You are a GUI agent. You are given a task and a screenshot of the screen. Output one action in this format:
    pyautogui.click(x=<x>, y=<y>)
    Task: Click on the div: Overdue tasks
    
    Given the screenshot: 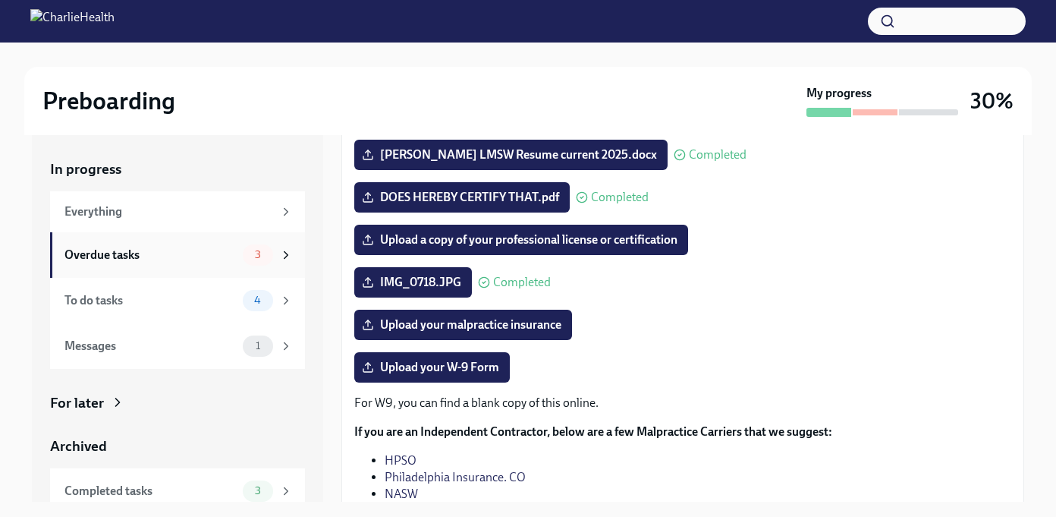 What is the action you would take?
    pyautogui.click(x=150, y=255)
    